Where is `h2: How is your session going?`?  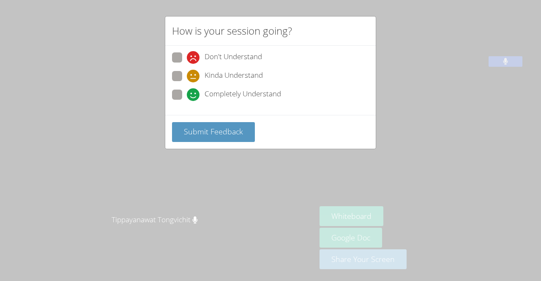
h2: How is your session going? is located at coordinates (232, 31).